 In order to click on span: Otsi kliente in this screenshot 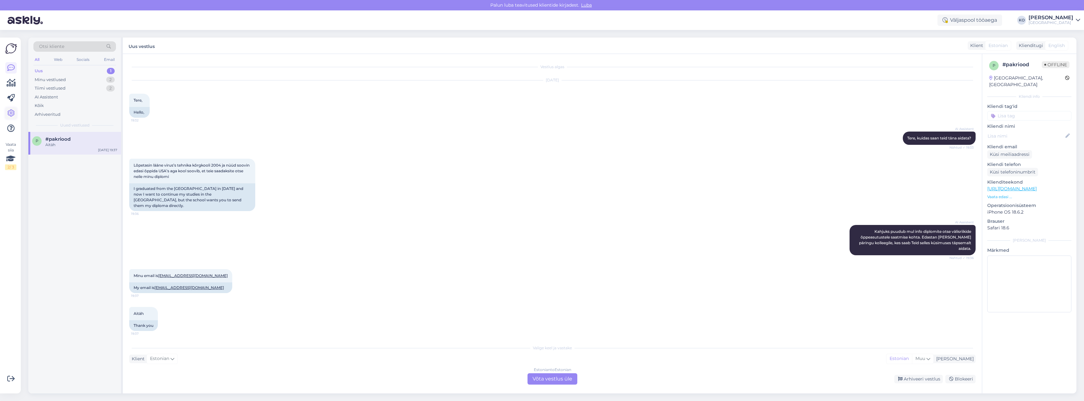, I will do `click(52, 46)`.